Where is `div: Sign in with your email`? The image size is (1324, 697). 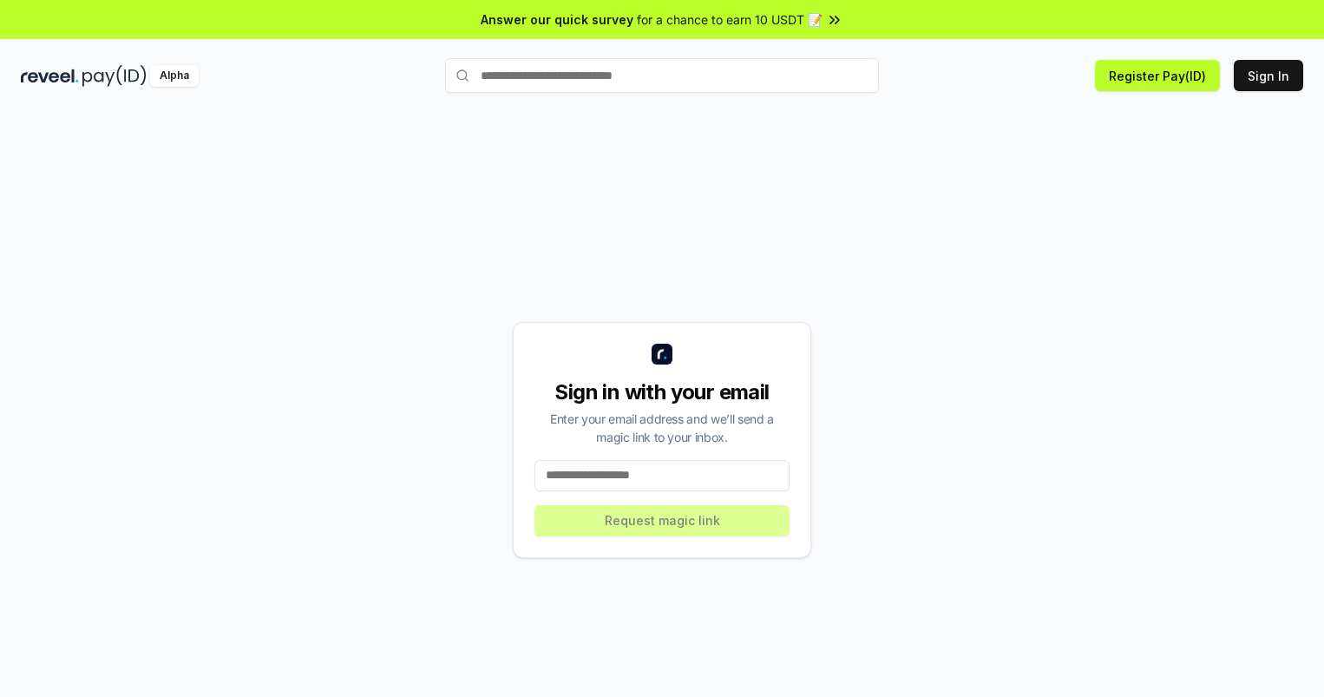
div: Sign in with your email is located at coordinates (662, 392).